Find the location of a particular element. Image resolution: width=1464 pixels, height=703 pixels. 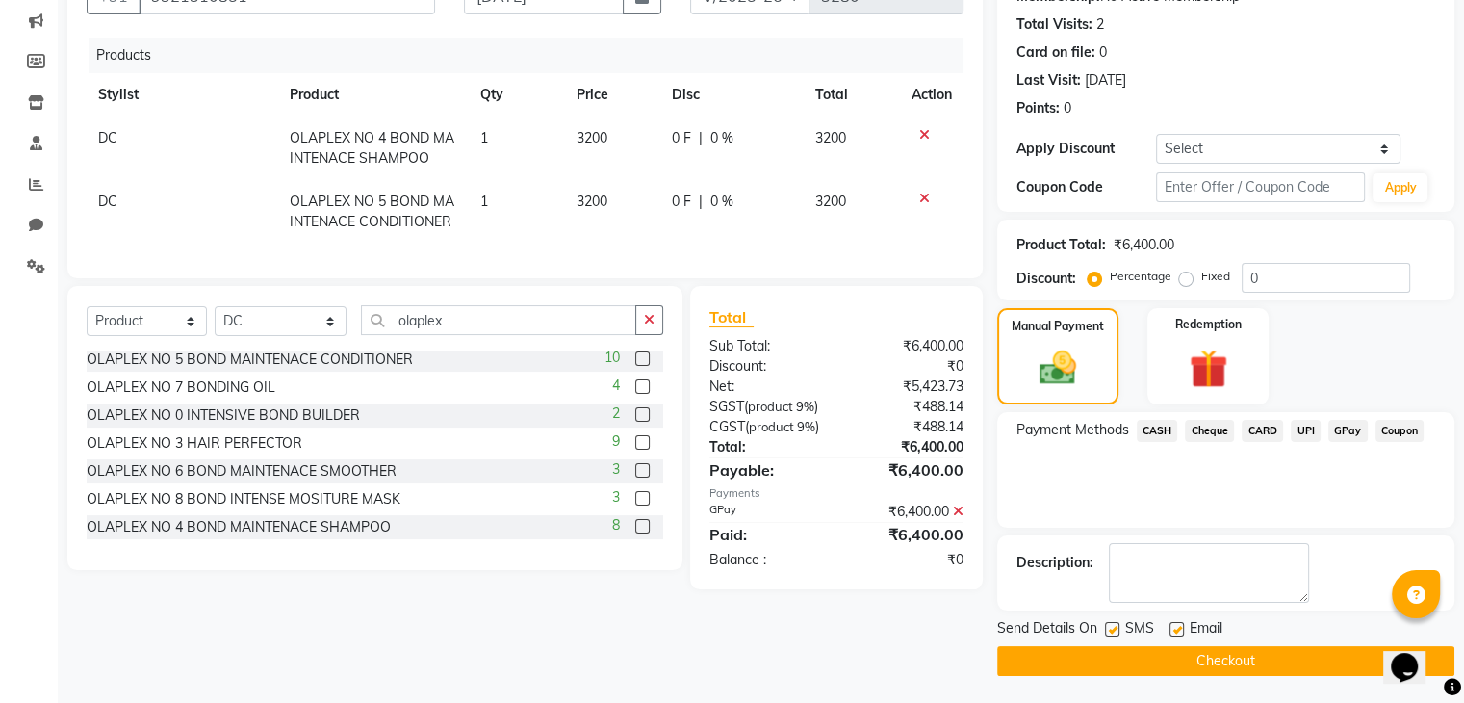

div: ₹5,423.73 is located at coordinates (907, 386).